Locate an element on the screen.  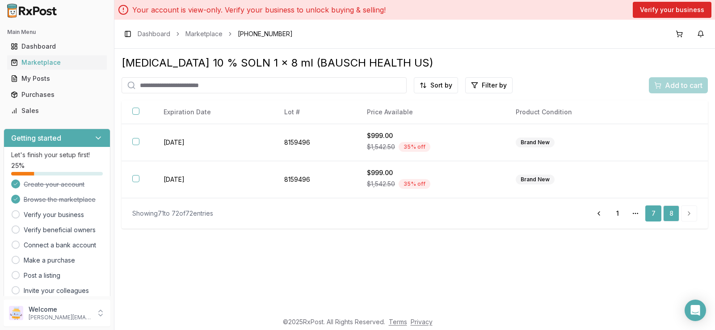
button: Verify your business is located at coordinates (672, 10).